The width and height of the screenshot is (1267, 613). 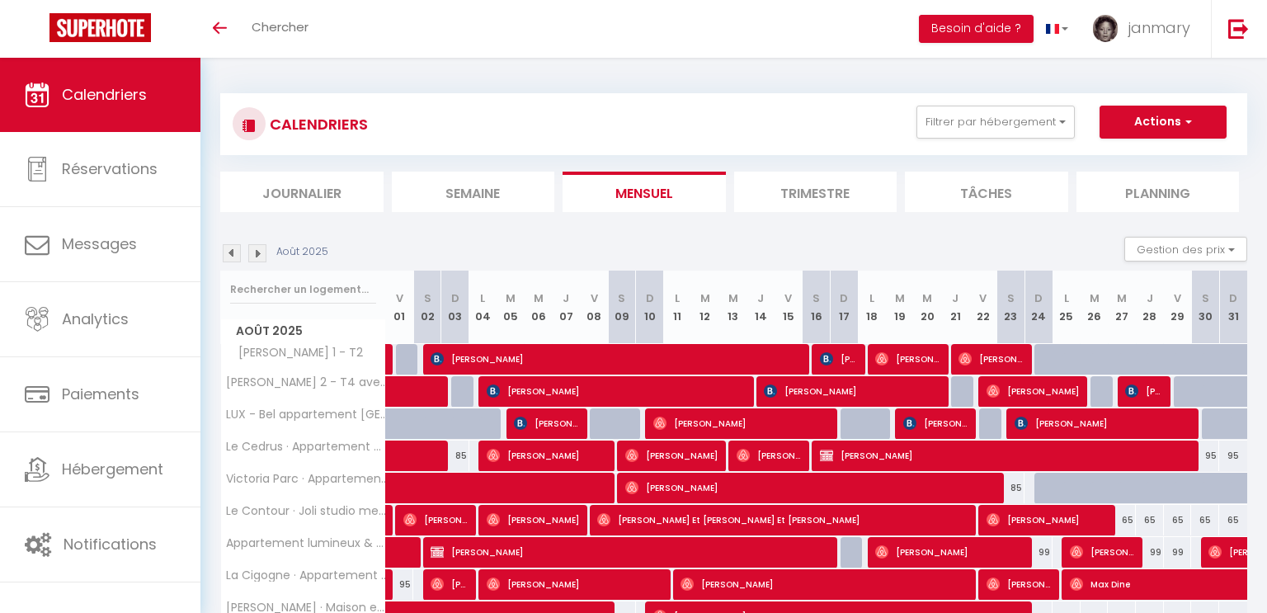 What do you see at coordinates (427, 307) in the screenshot?
I see `th: 02` at bounding box center [427, 307].